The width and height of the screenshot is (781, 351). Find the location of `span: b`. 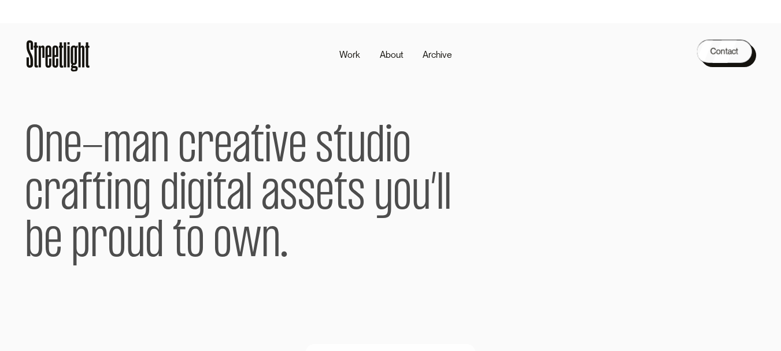

span: b is located at coordinates (34, 242).